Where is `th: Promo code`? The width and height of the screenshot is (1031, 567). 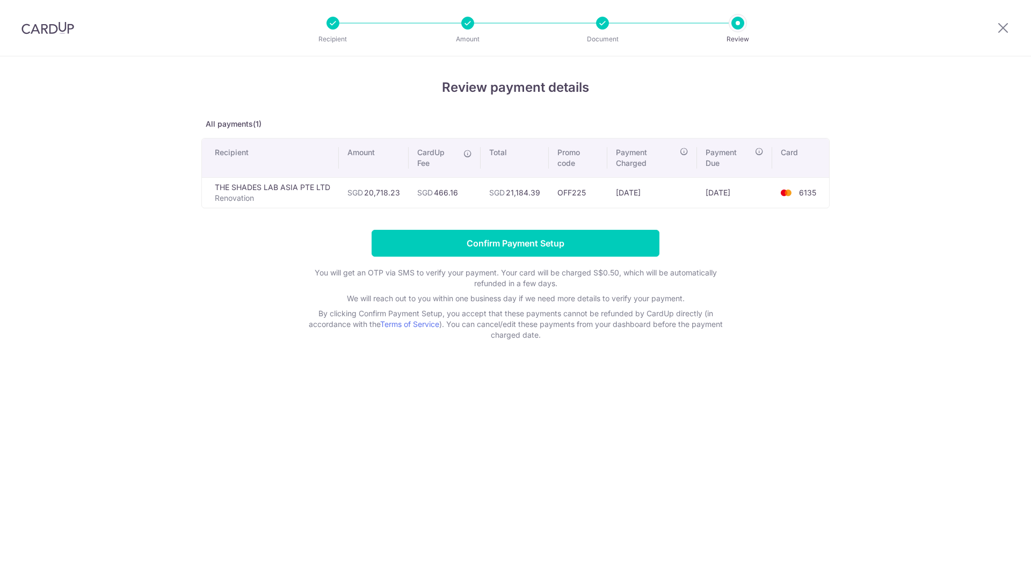 th: Promo code is located at coordinates (578, 158).